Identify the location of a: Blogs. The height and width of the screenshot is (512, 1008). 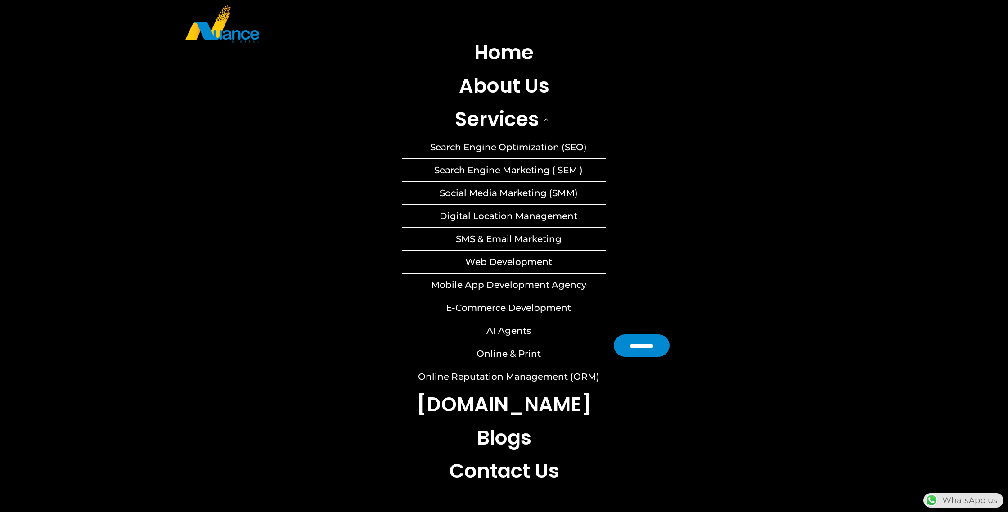
(504, 438).